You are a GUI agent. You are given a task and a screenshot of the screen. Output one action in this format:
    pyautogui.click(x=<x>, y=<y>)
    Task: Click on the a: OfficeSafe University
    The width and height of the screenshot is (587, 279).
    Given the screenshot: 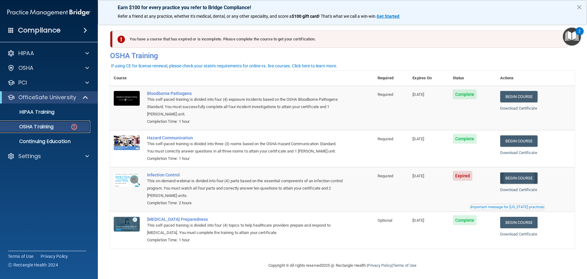 What is the action you would take?
    pyautogui.click(x=48, y=97)
    